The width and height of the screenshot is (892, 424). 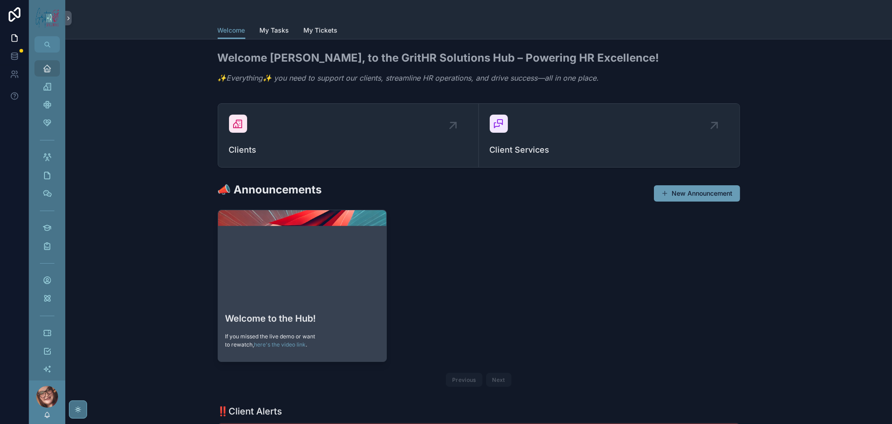 What do you see at coordinates (609, 150) in the screenshot?
I see `span: Client Services` at bounding box center [609, 150].